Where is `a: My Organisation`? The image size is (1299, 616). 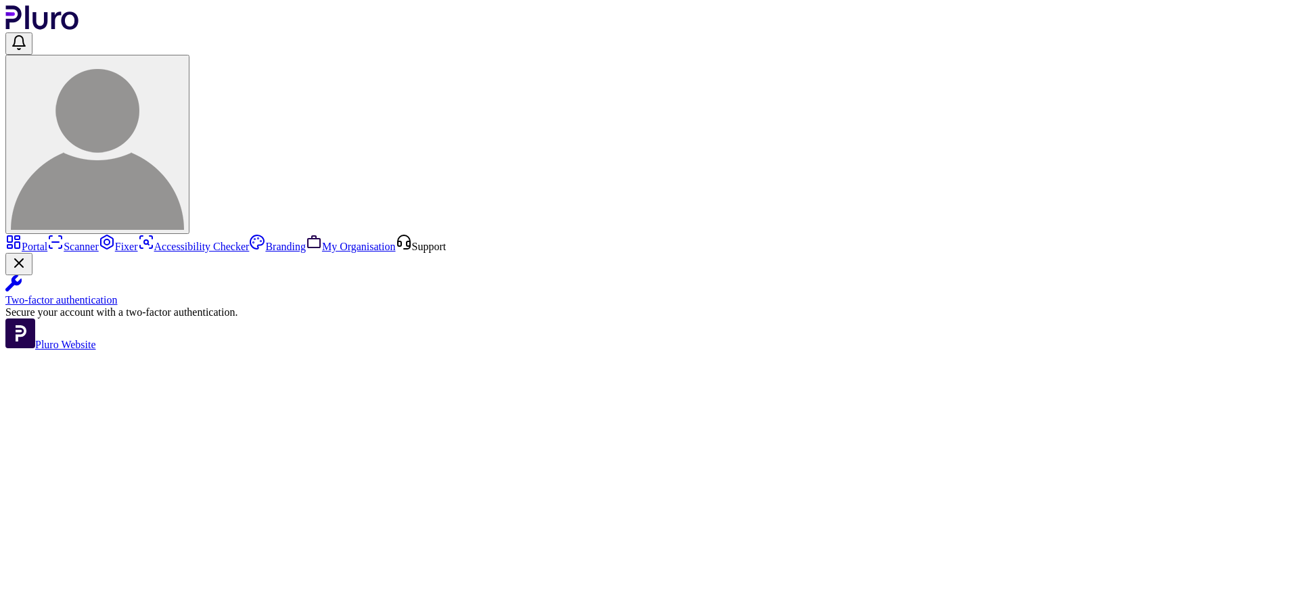 a: My Organisation is located at coordinates (350, 246).